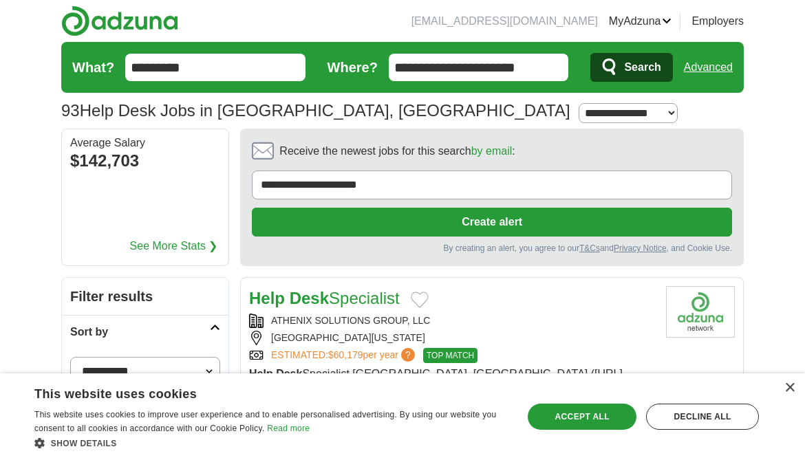  Describe the element at coordinates (640, 248) in the screenshot. I see `a: Privacy Notice` at that location.